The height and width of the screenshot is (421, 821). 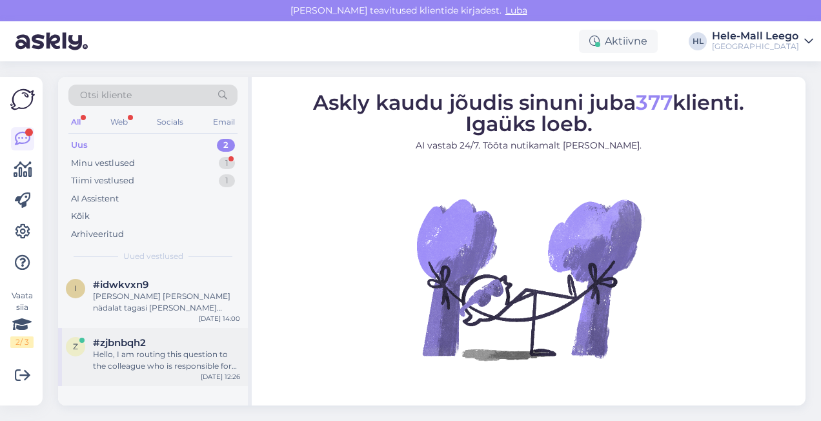 What do you see at coordinates (698, 41) in the screenshot?
I see `div: HL` at bounding box center [698, 41].